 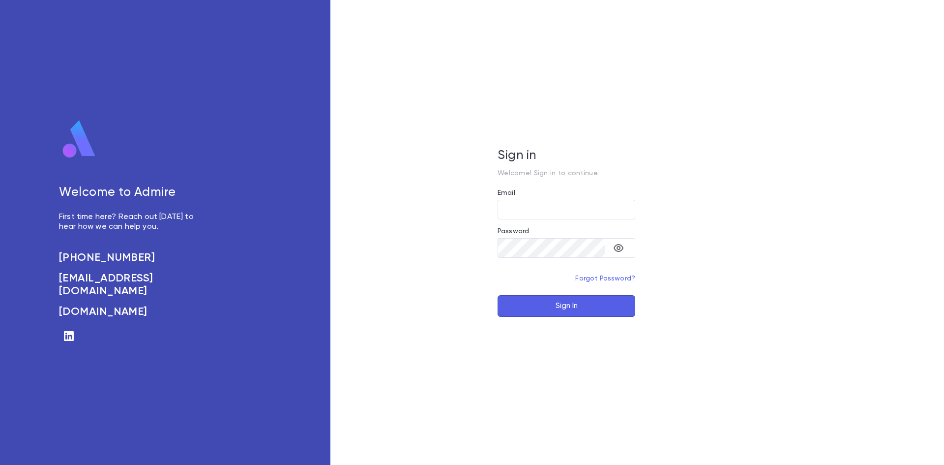 I want to click on label: Password, so click(x=513, y=231).